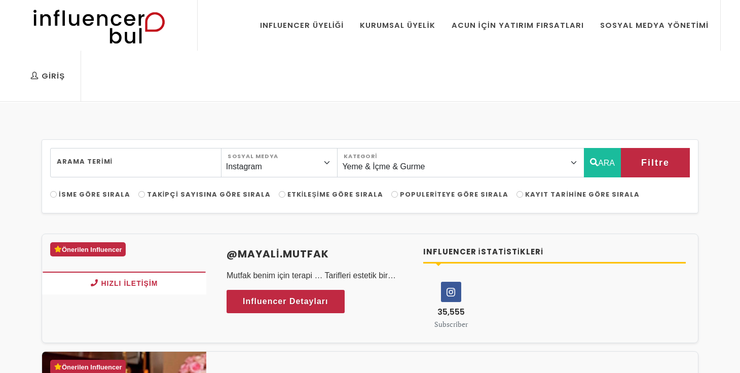 The width and height of the screenshot is (740, 373). What do you see at coordinates (454, 194) in the screenshot?
I see `span: Populeriteye Göre Sırala` at bounding box center [454, 194].